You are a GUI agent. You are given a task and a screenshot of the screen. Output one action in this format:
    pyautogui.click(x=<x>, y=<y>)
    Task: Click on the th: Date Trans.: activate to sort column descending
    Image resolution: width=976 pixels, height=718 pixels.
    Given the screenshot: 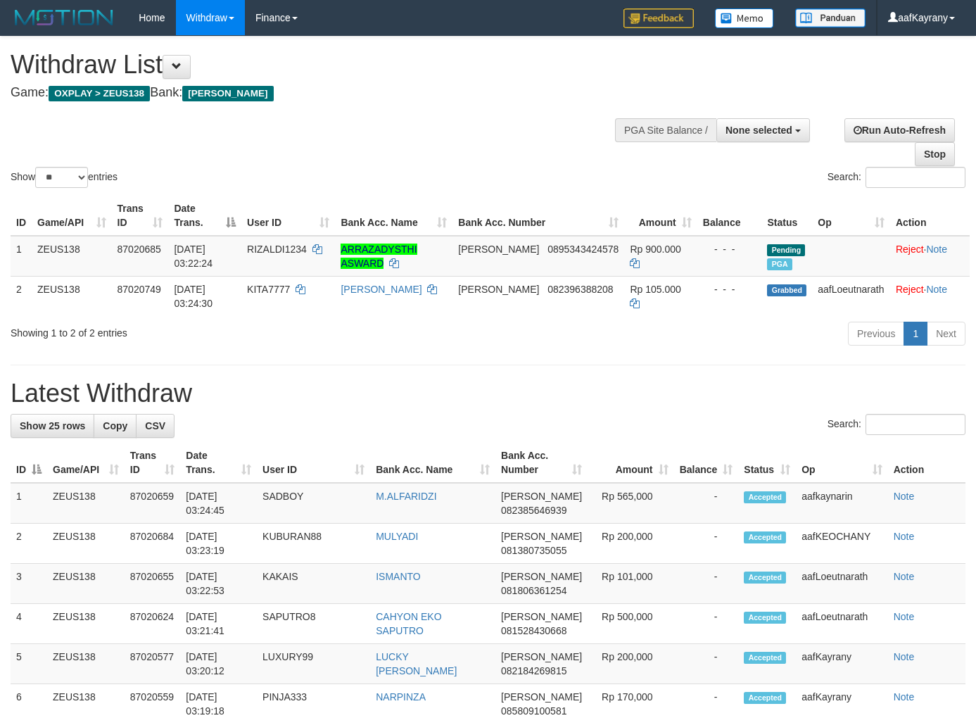 What is the action you would take?
    pyautogui.click(x=205, y=215)
    